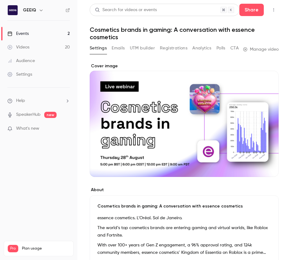  I want to click on div: Settings, so click(20, 74).